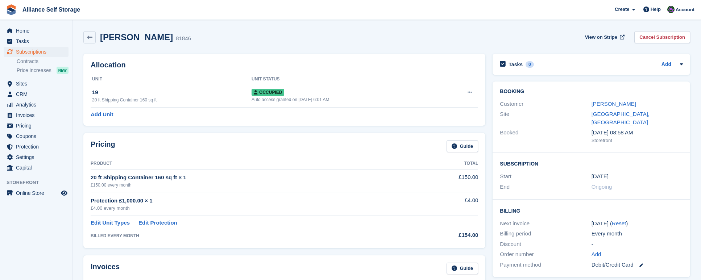 This screenshot has height=280, width=701. I want to click on div: Every month, so click(637, 234).